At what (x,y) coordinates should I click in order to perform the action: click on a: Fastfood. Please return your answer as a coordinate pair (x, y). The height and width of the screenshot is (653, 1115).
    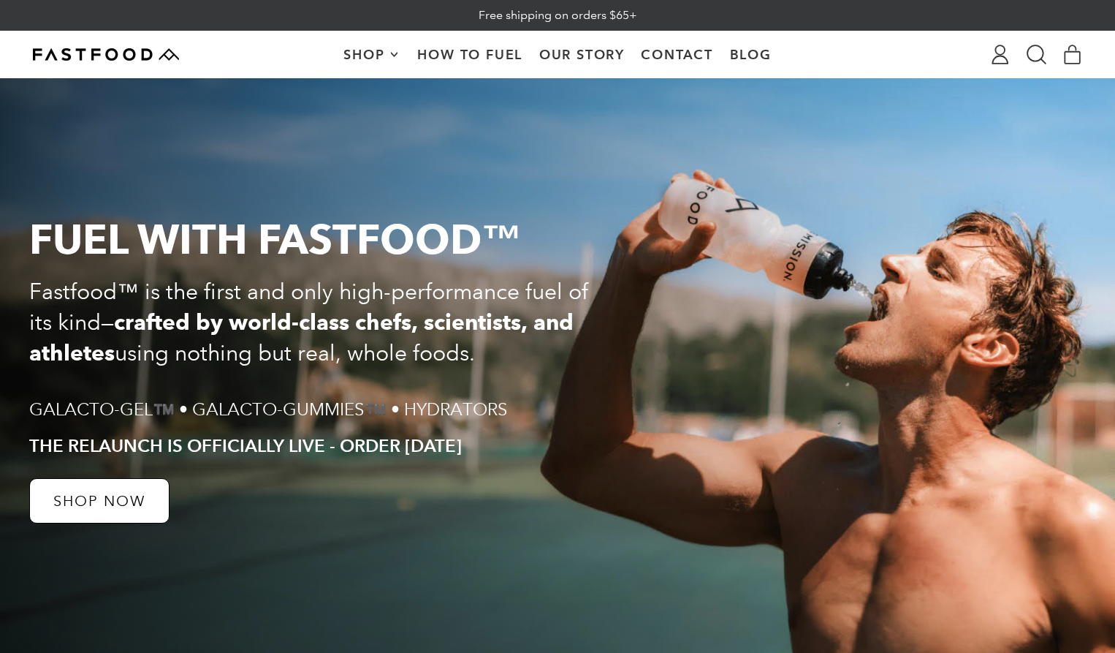
    Looking at the image, I should click on (106, 54).